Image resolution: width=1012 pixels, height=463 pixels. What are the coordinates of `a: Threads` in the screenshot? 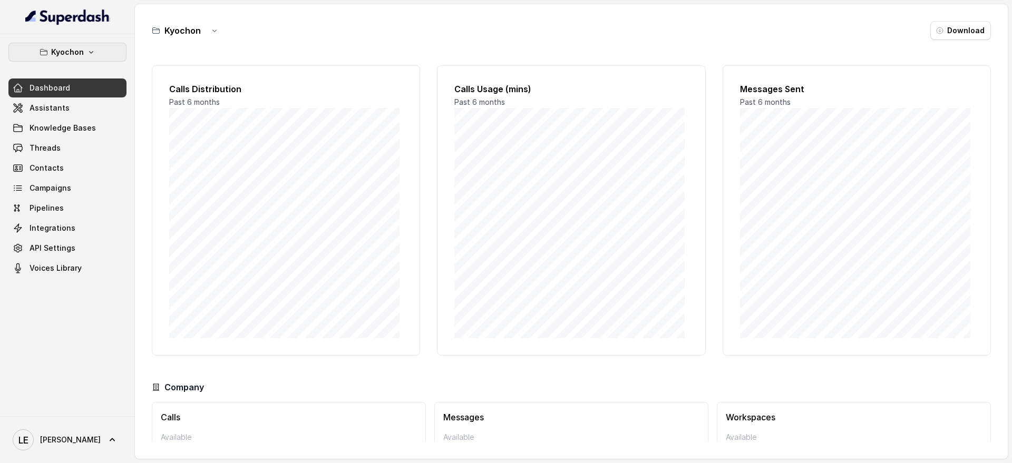 It's located at (67, 148).